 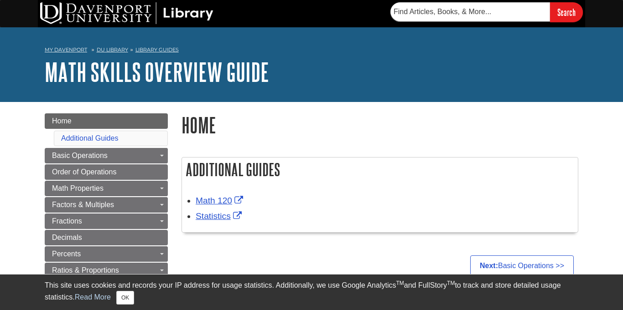 What do you see at coordinates (106, 238) in the screenshot?
I see `a: Decimals` at bounding box center [106, 238].